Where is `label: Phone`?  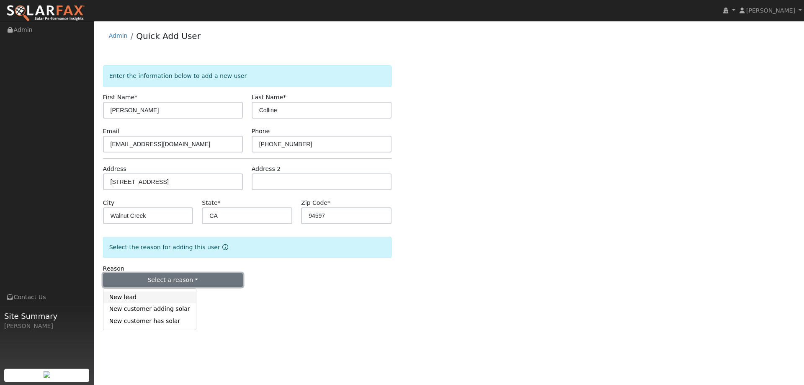 label: Phone is located at coordinates (261, 131).